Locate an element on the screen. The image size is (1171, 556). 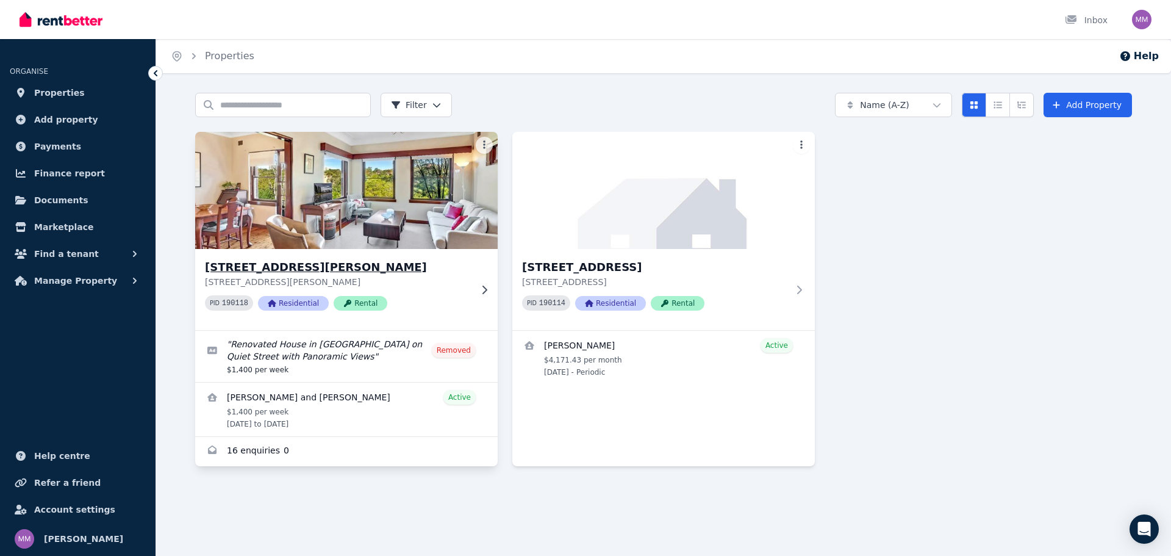
a: Account settings is located at coordinates (77, 509).